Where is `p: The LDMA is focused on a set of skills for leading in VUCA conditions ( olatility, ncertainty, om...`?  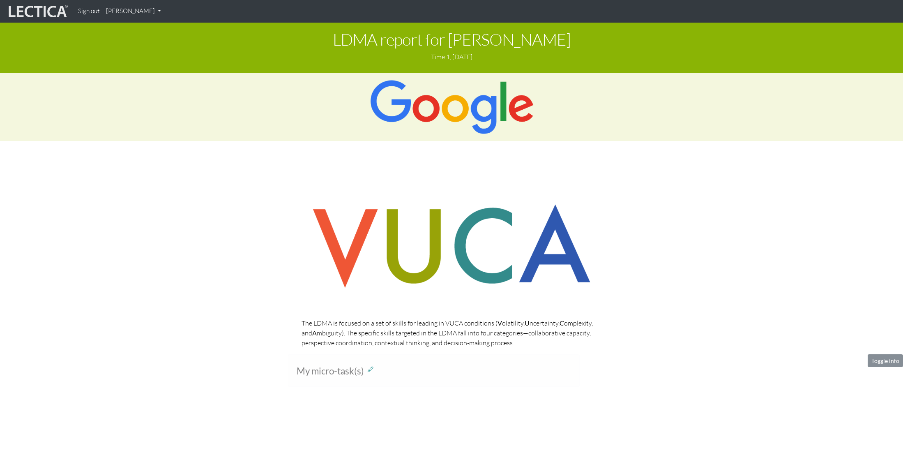
p: The LDMA is focused on a set of skills for leading in VUCA conditions ( olatility, ncertainty, om... is located at coordinates (451, 333).